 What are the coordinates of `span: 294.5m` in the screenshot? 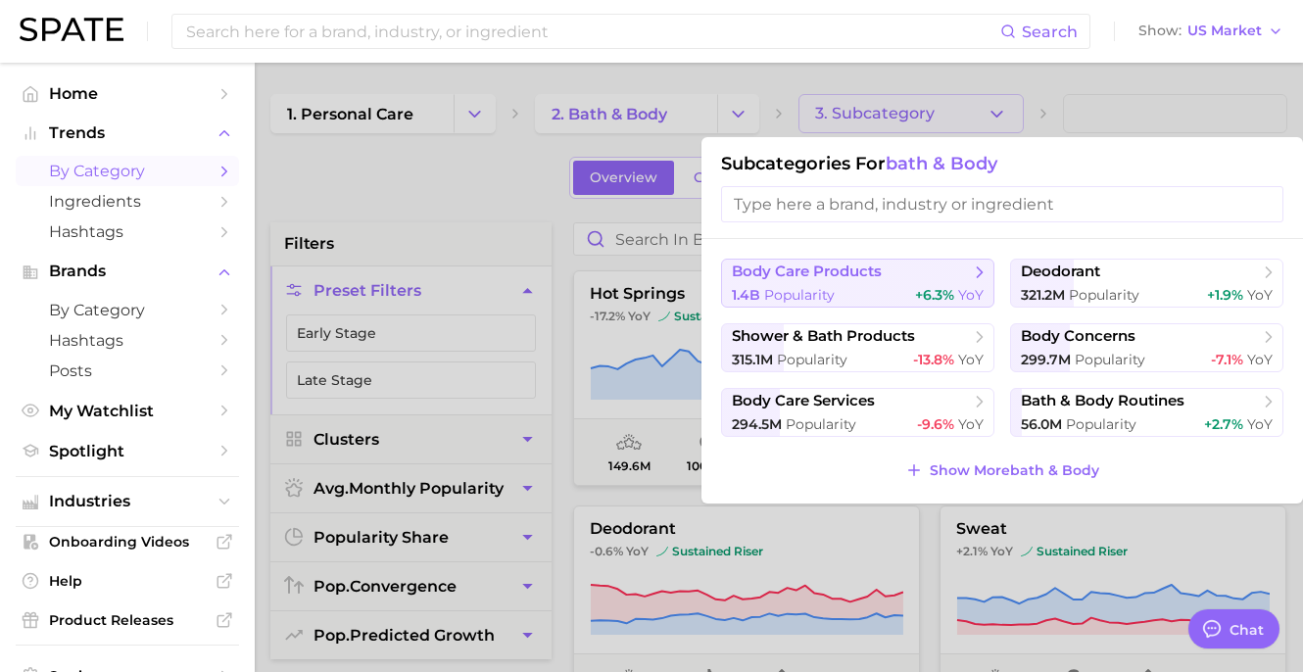 It's located at (756, 424).